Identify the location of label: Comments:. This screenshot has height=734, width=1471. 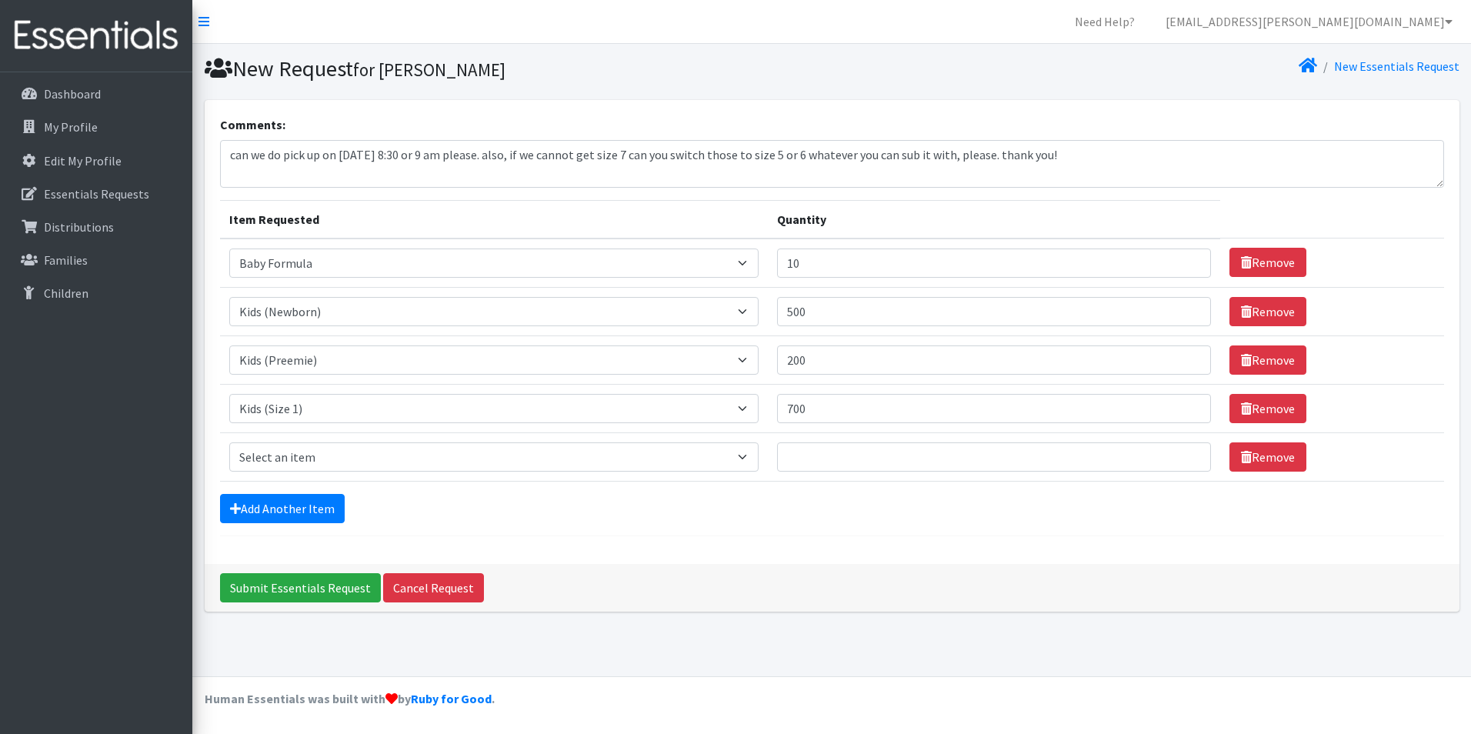
(252, 125).